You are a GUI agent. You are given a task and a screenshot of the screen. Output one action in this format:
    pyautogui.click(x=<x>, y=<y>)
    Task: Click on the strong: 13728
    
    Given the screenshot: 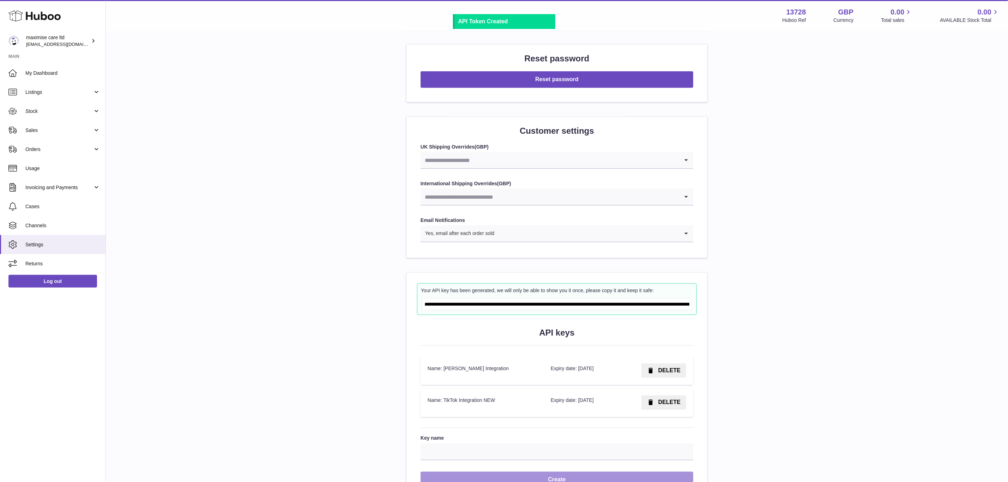 What is the action you would take?
    pyautogui.click(x=797, y=12)
    